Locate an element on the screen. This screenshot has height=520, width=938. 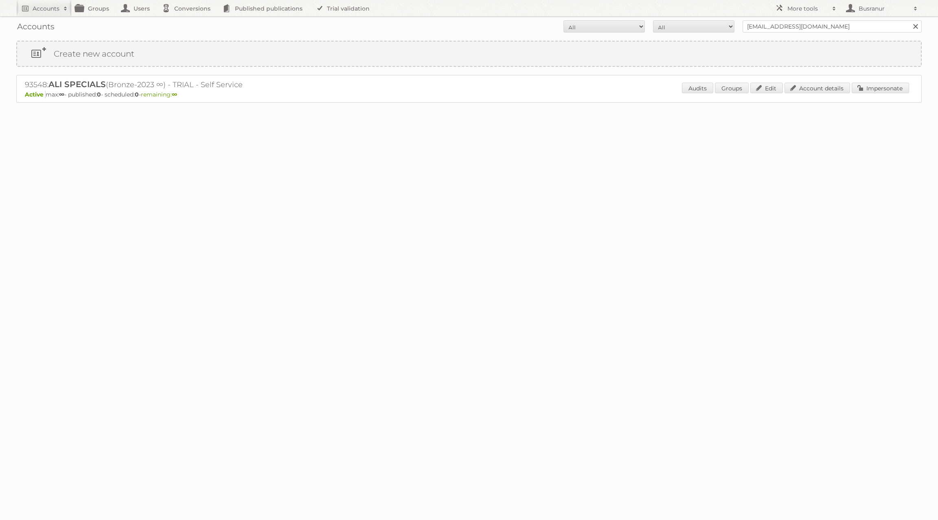
a: Edit is located at coordinates (766, 88).